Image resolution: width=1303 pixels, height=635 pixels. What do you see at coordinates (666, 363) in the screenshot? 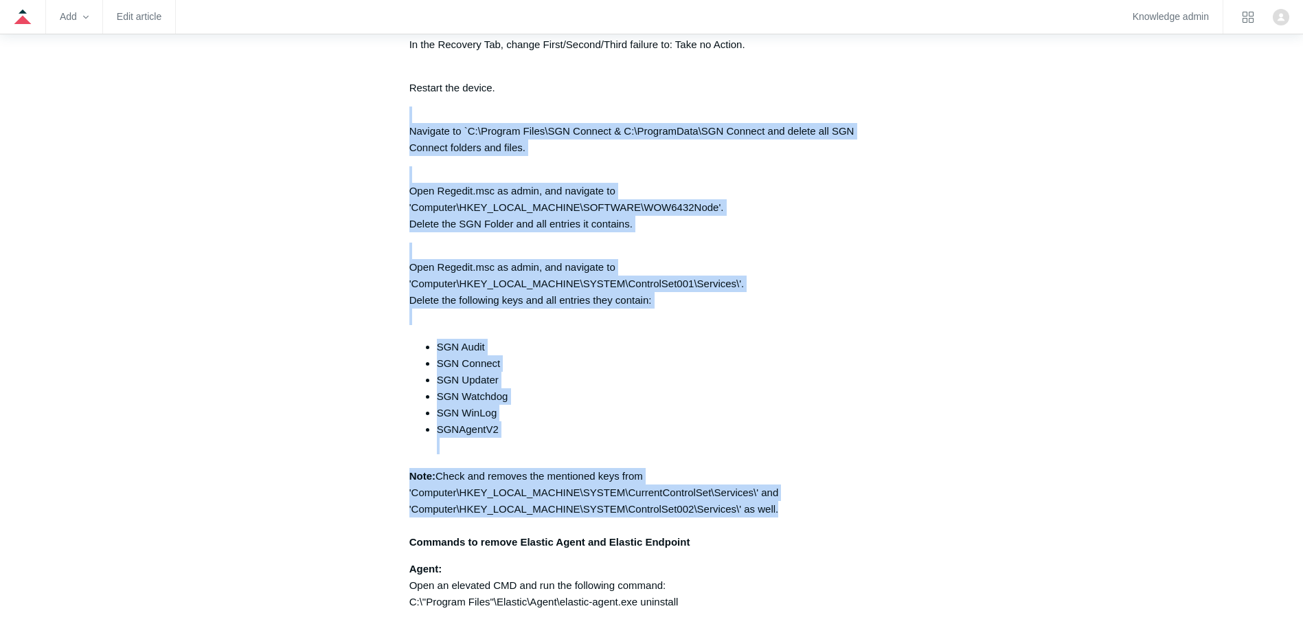
I see `li: SGN Connect` at bounding box center [666, 363].